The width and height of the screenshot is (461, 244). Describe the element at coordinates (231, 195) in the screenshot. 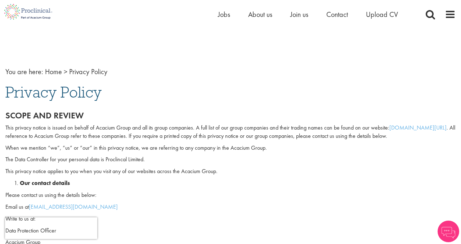

I see `p: Please contact us using the details below:` at that location.